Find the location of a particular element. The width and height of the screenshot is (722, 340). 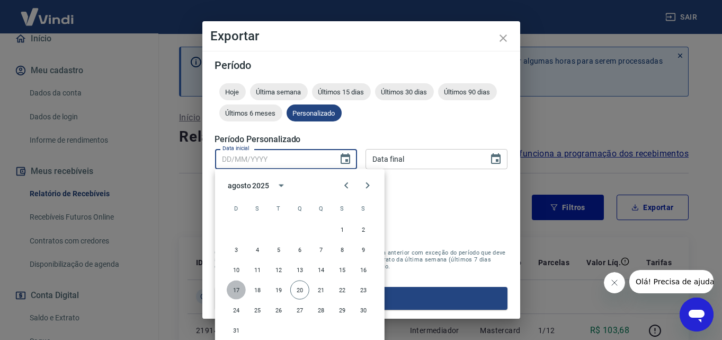

button: 11 is located at coordinates (258, 270).